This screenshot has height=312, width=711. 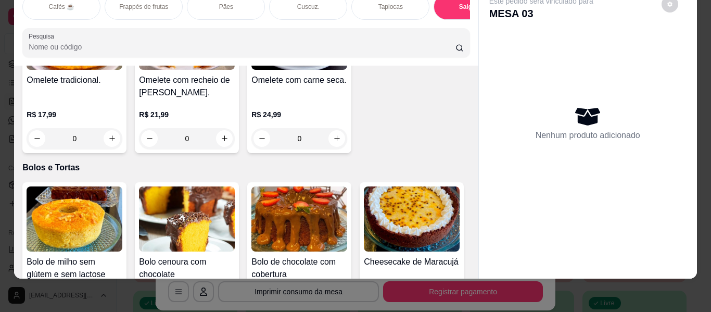 What do you see at coordinates (226, 7) in the screenshot?
I see `p: Pães` at bounding box center [226, 7].